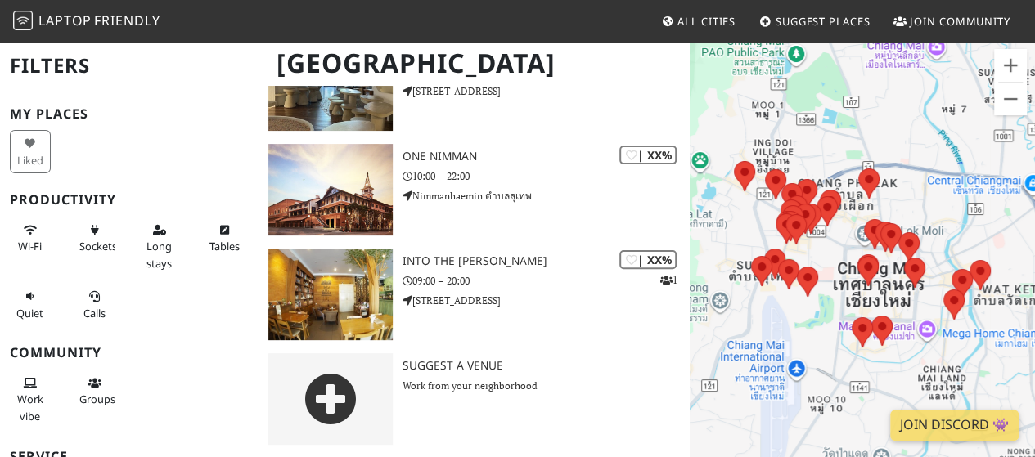  I want to click on span: Suggest Places, so click(823, 21).